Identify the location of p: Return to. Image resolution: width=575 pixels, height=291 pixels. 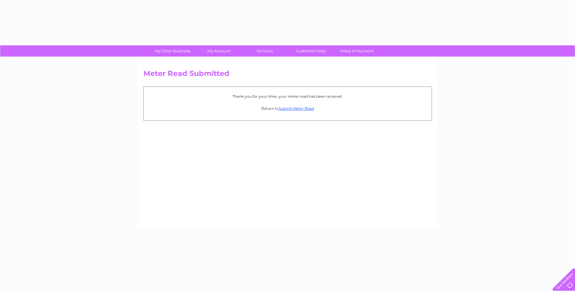
(287, 108).